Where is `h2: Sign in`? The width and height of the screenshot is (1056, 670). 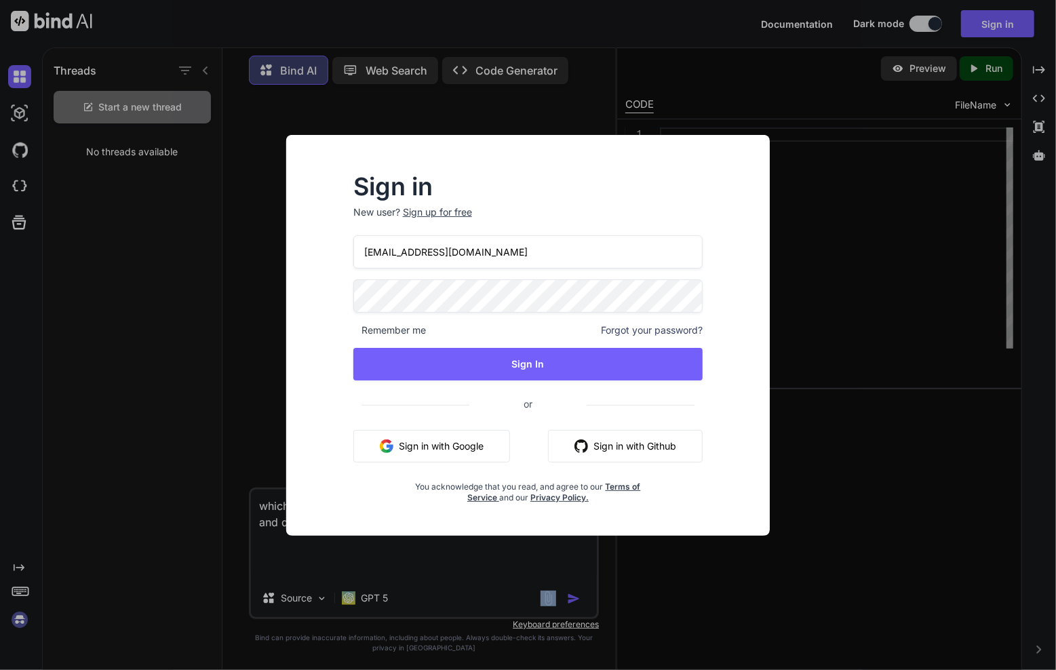 h2: Sign in is located at coordinates (528, 186).